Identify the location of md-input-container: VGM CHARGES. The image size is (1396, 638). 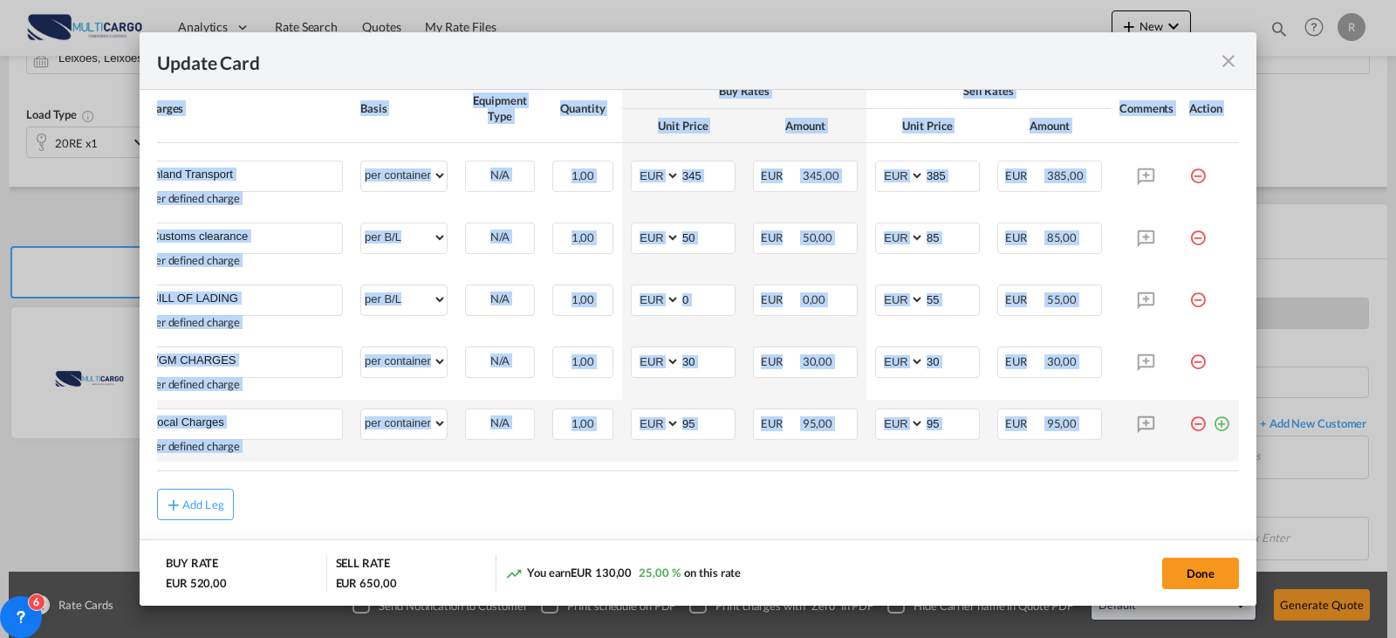
(243, 360).